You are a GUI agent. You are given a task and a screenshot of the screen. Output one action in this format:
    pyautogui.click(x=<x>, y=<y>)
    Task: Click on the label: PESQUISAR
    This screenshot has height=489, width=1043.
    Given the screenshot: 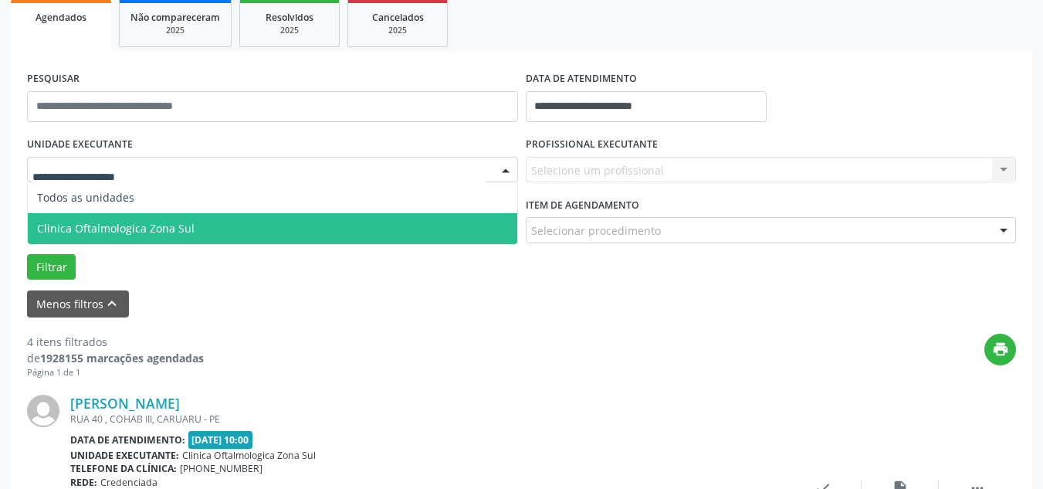 What is the action you would take?
    pyautogui.click(x=53, y=79)
    